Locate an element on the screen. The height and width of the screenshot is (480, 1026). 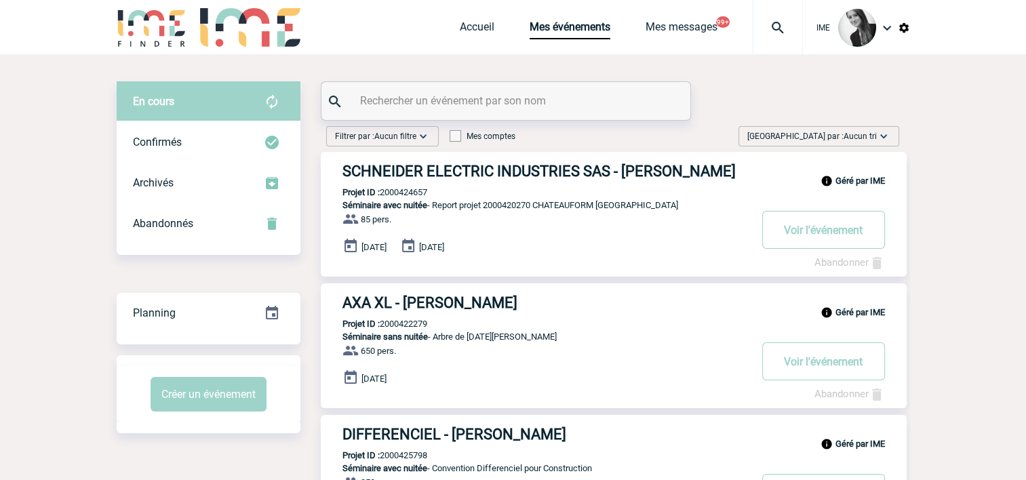
span: 650 pers. is located at coordinates (378, 350).